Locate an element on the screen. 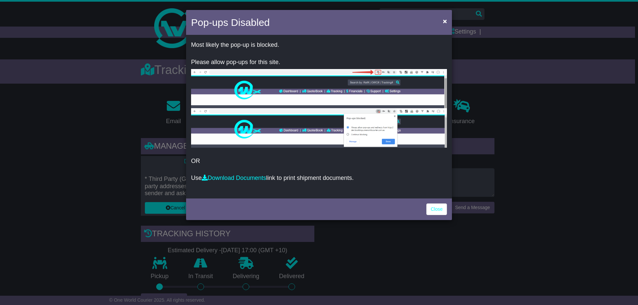  p: Please allow pop-ups for this site. is located at coordinates (319, 62).